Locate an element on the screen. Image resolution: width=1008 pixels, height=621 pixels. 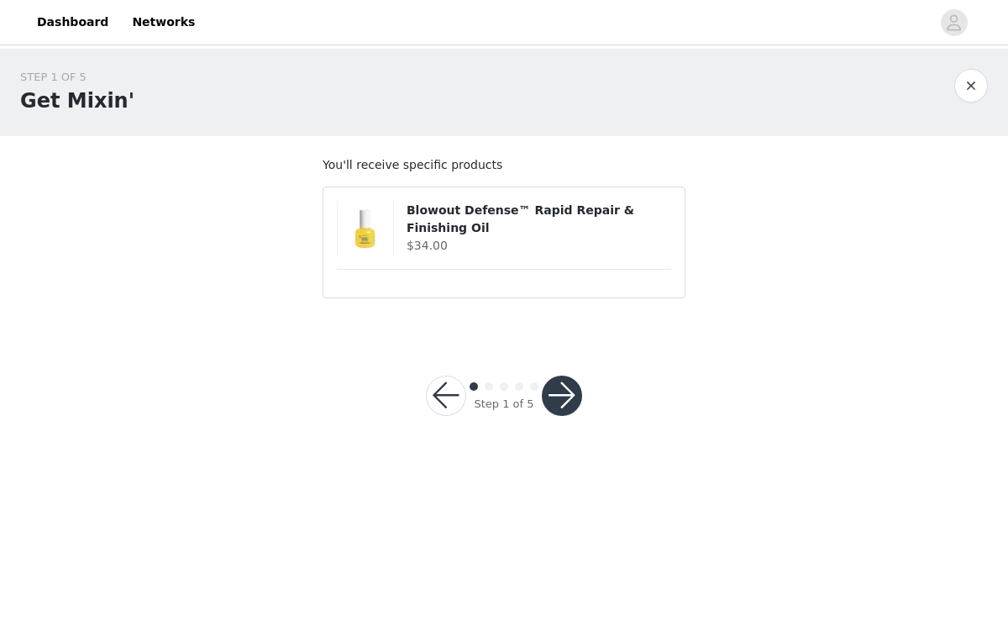
div: STEP 1 OF 5 is located at coordinates (77, 77).